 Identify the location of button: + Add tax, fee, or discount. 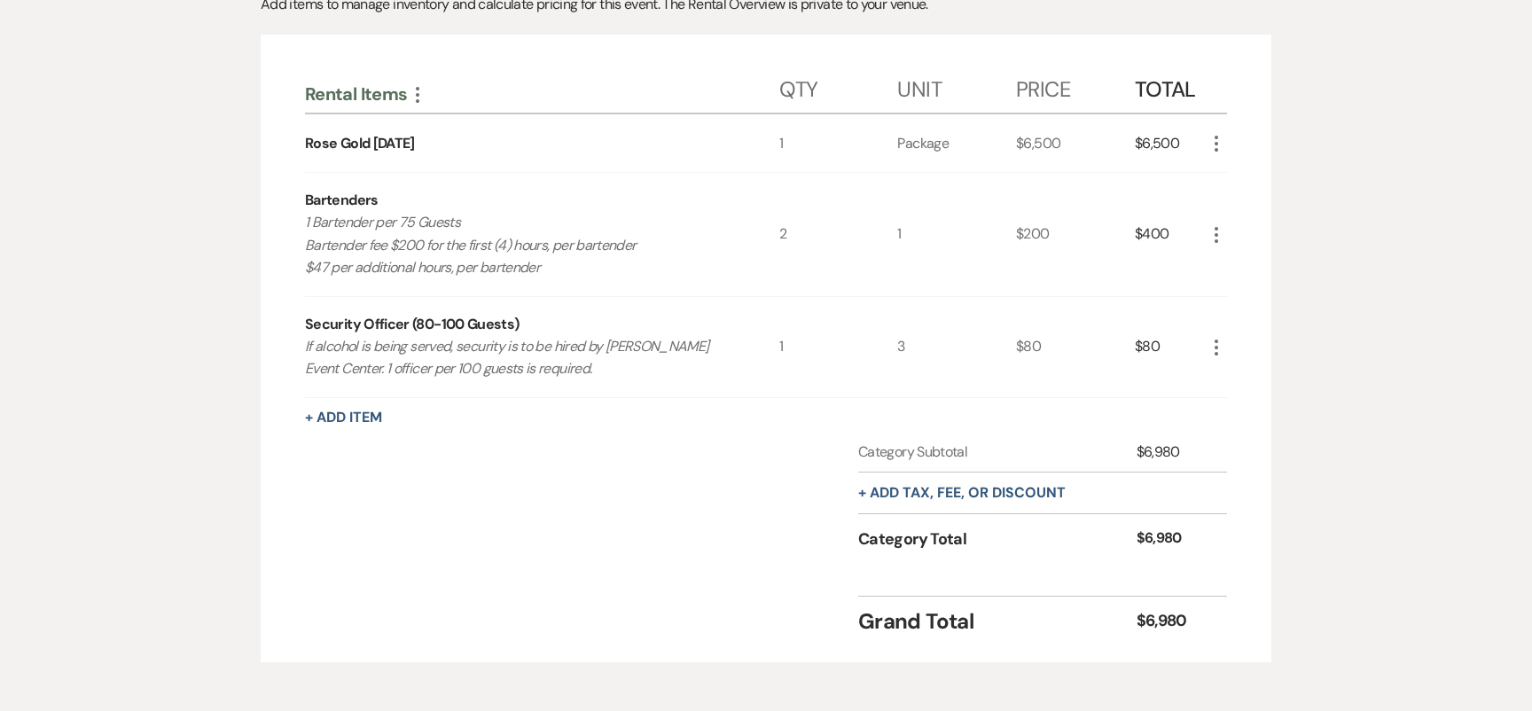
(962, 493).